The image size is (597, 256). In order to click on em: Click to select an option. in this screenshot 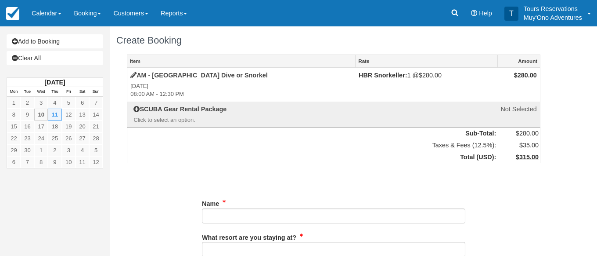, I will do `click(243, 120)`.